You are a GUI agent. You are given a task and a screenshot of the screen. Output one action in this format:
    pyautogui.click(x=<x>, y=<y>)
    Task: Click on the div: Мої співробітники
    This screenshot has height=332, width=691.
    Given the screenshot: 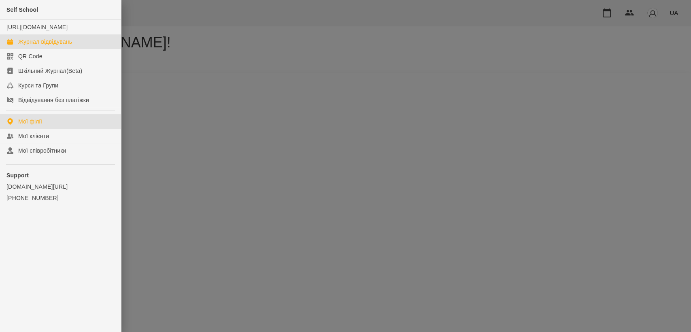 What is the action you would take?
    pyautogui.click(x=42, y=151)
    